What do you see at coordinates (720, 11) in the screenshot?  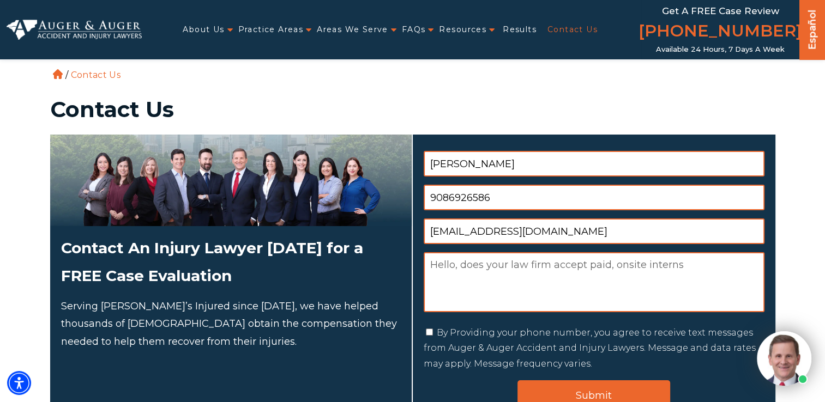 I see `span: Get a FREE Case Review` at bounding box center [720, 11].